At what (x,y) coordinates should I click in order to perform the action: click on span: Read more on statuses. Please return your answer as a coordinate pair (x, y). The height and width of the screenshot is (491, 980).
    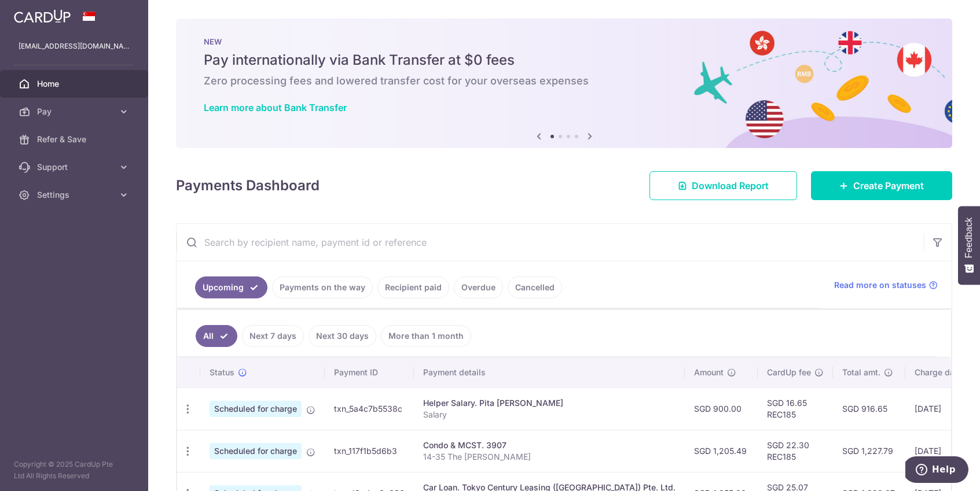
    Looking at the image, I should click on (880, 285).